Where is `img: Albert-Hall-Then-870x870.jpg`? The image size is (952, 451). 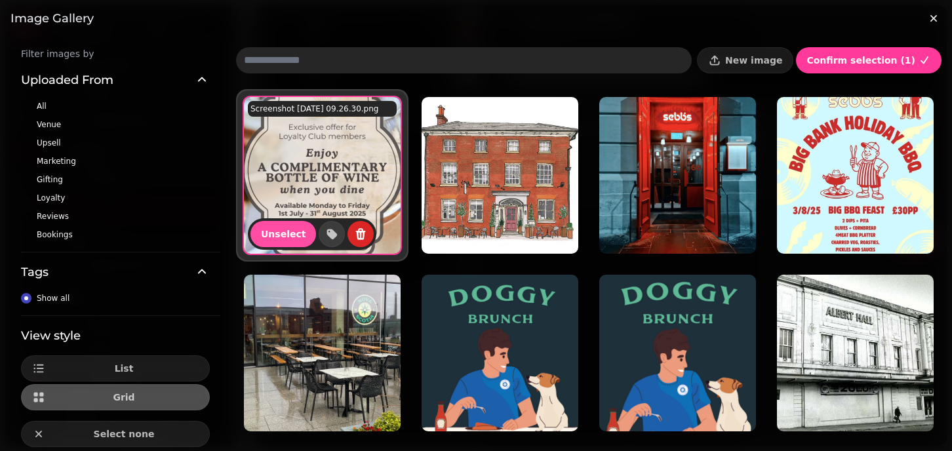 img: Albert-Hall-Then-870x870.jpg is located at coordinates (855, 353).